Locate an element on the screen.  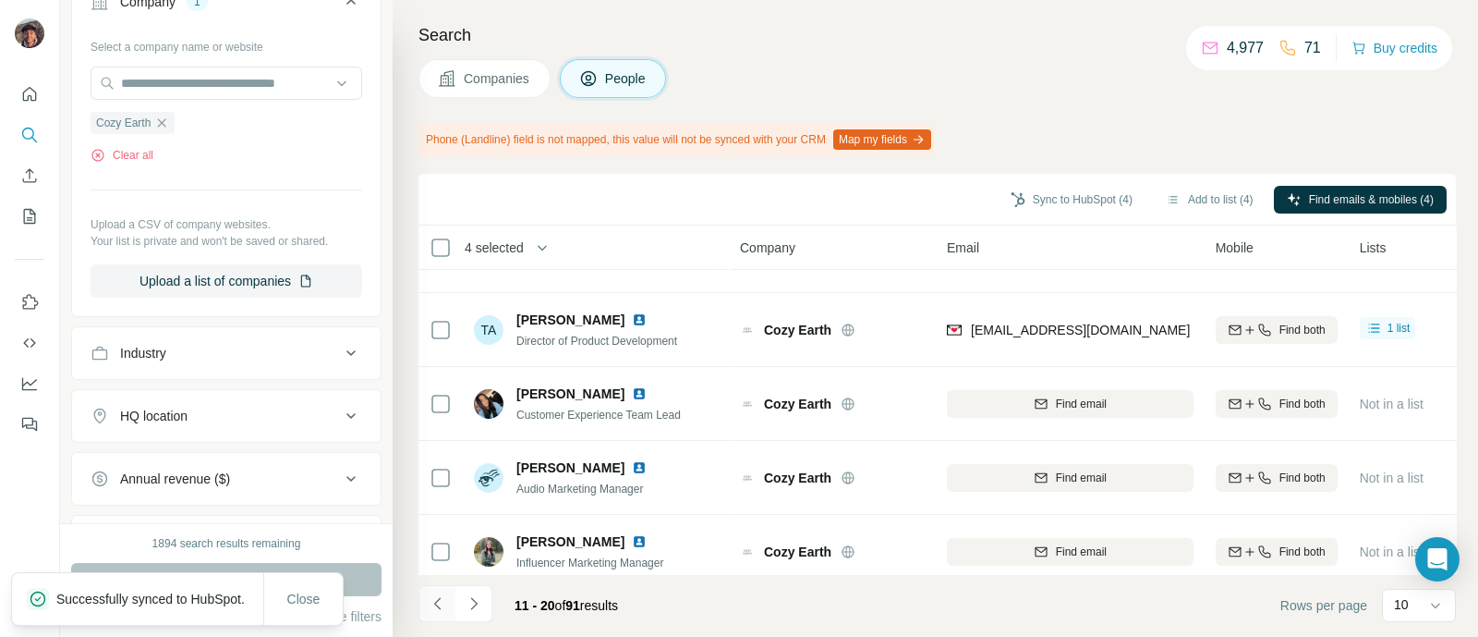
button: Industry is located at coordinates (226, 353).